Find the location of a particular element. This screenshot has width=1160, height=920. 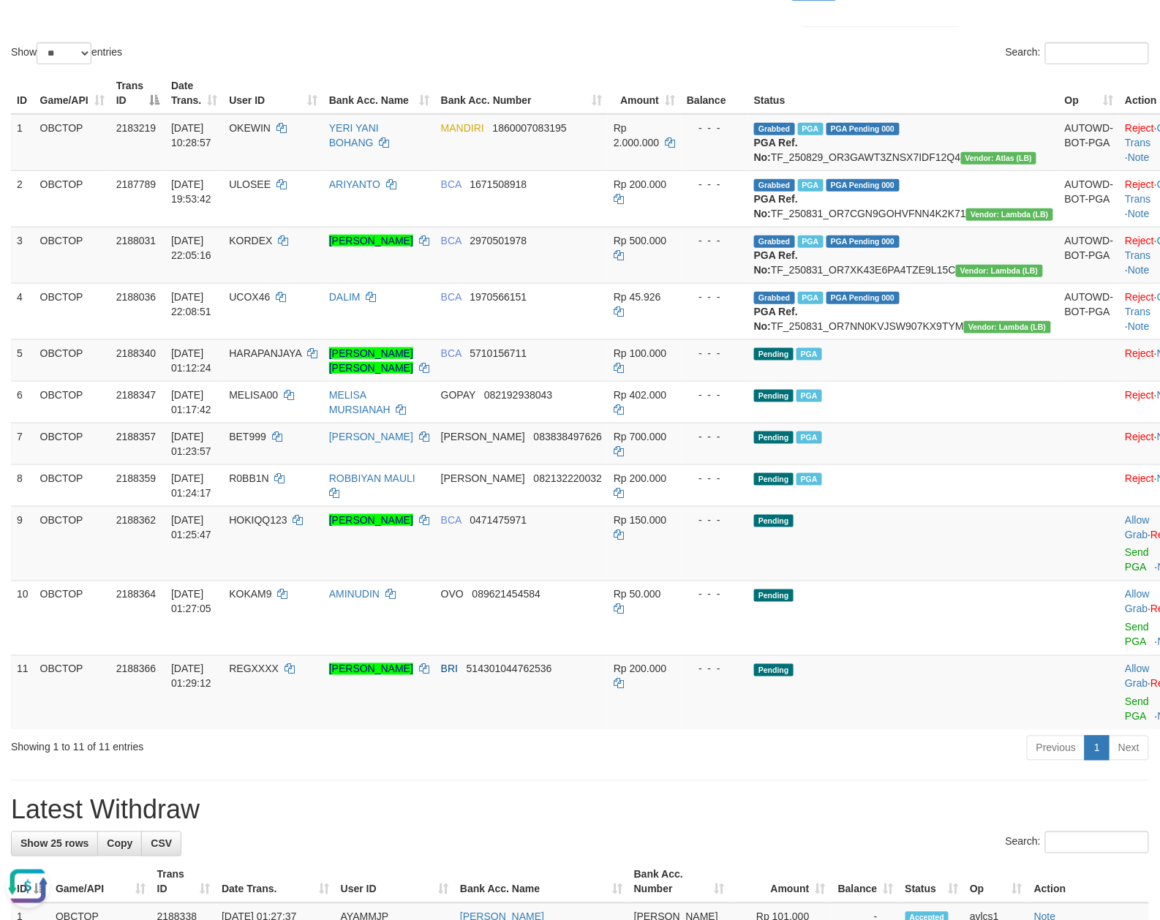

td: 10 is located at coordinates (23, 618).